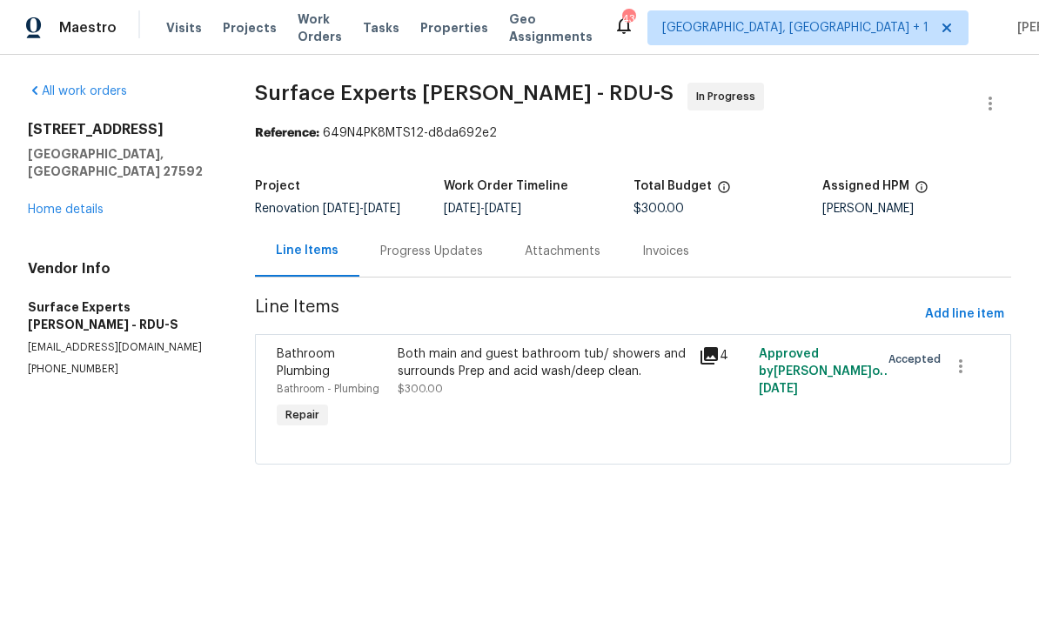  Describe the element at coordinates (629, 19) in the screenshot. I see `div: 43` at that location.